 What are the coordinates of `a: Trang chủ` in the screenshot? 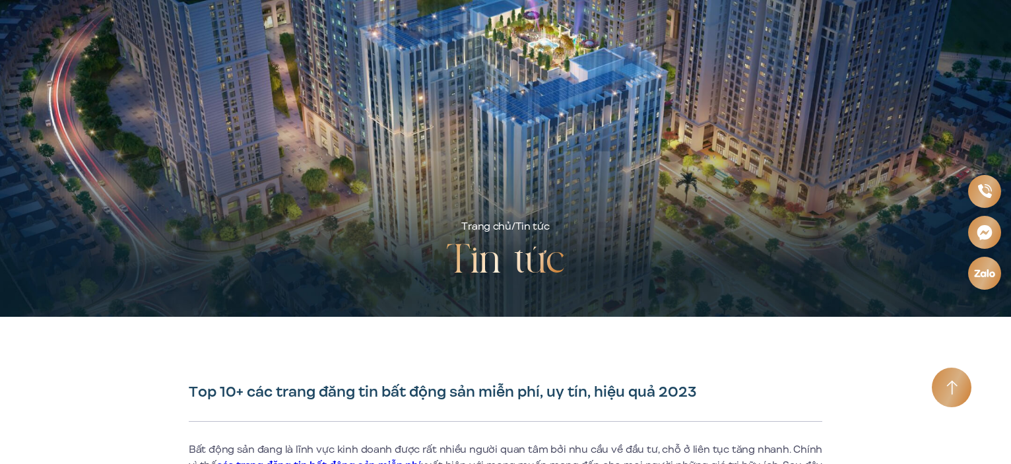 It's located at (486, 226).